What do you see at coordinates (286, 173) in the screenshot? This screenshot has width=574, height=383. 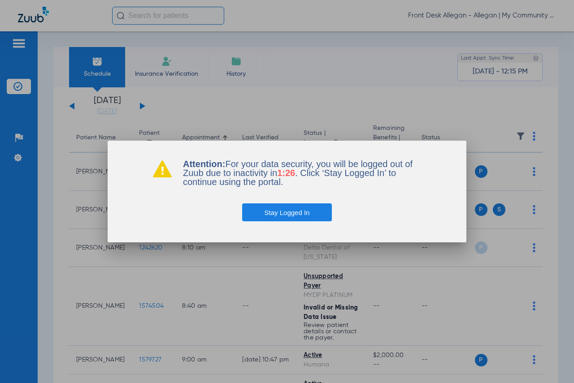 I see `span: 1:26` at bounding box center [286, 173].